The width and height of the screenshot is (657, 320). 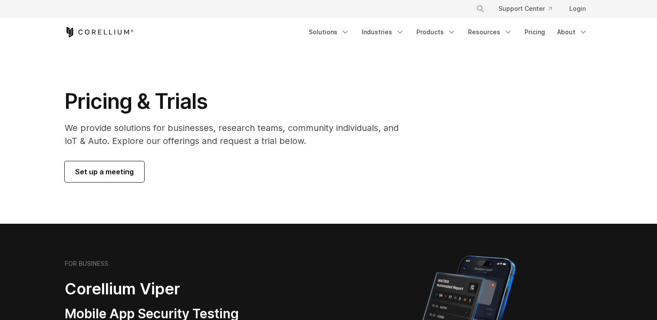 What do you see at coordinates (436, 32) in the screenshot?
I see `a: Products` at bounding box center [436, 32].